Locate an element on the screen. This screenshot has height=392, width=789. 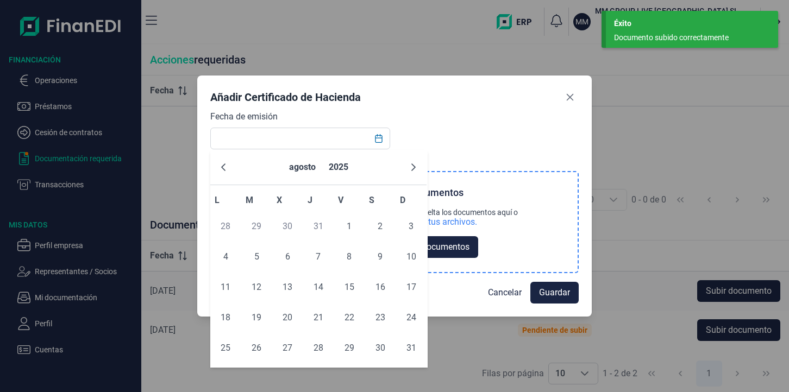
td: 30/07/2025 is located at coordinates (287, 227).